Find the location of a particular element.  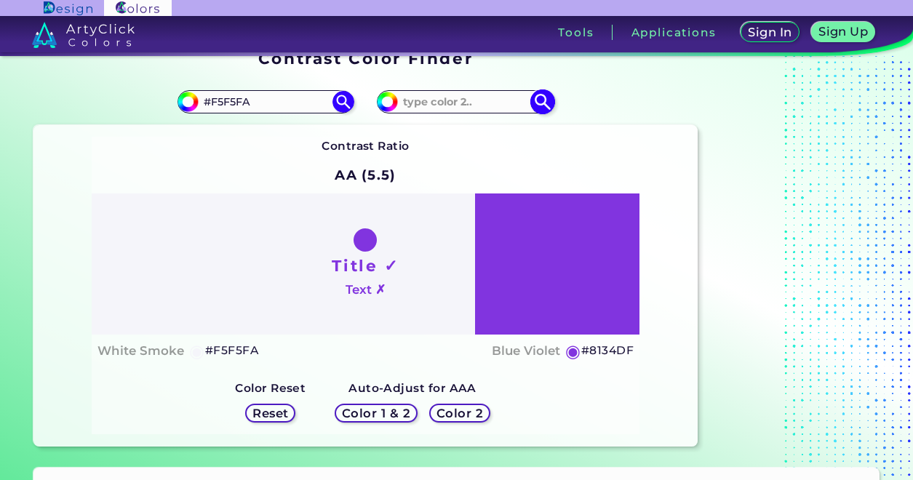

input: type color 1.. is located at coordinates (266, 101).